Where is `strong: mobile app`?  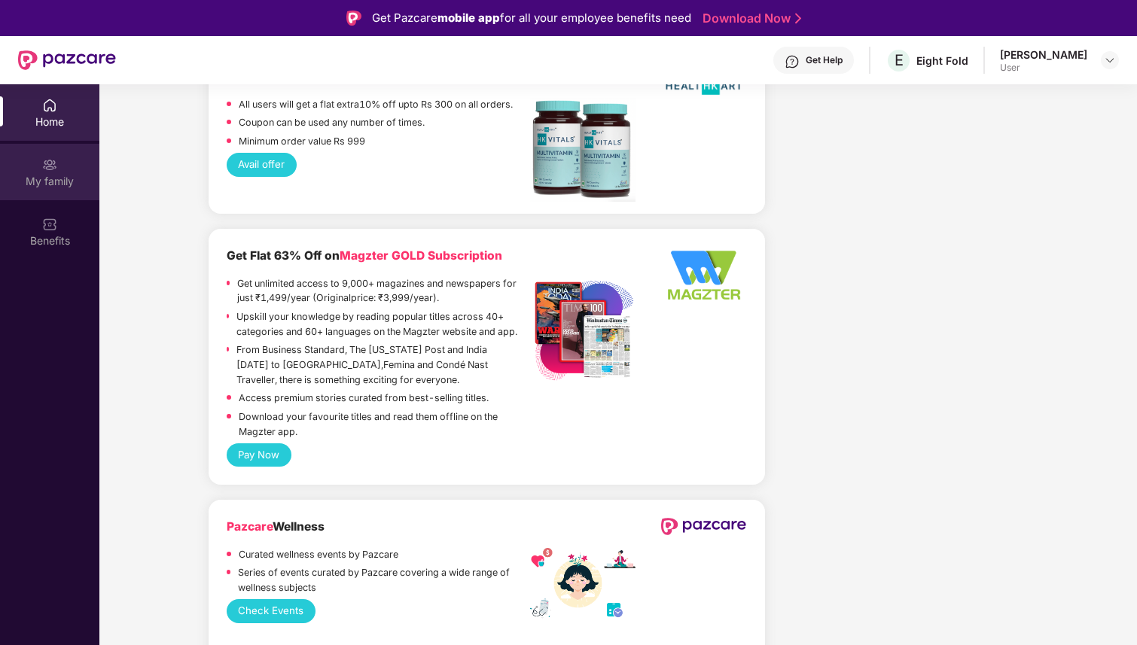 strong: mobile app is located at coordinates (468, 17).